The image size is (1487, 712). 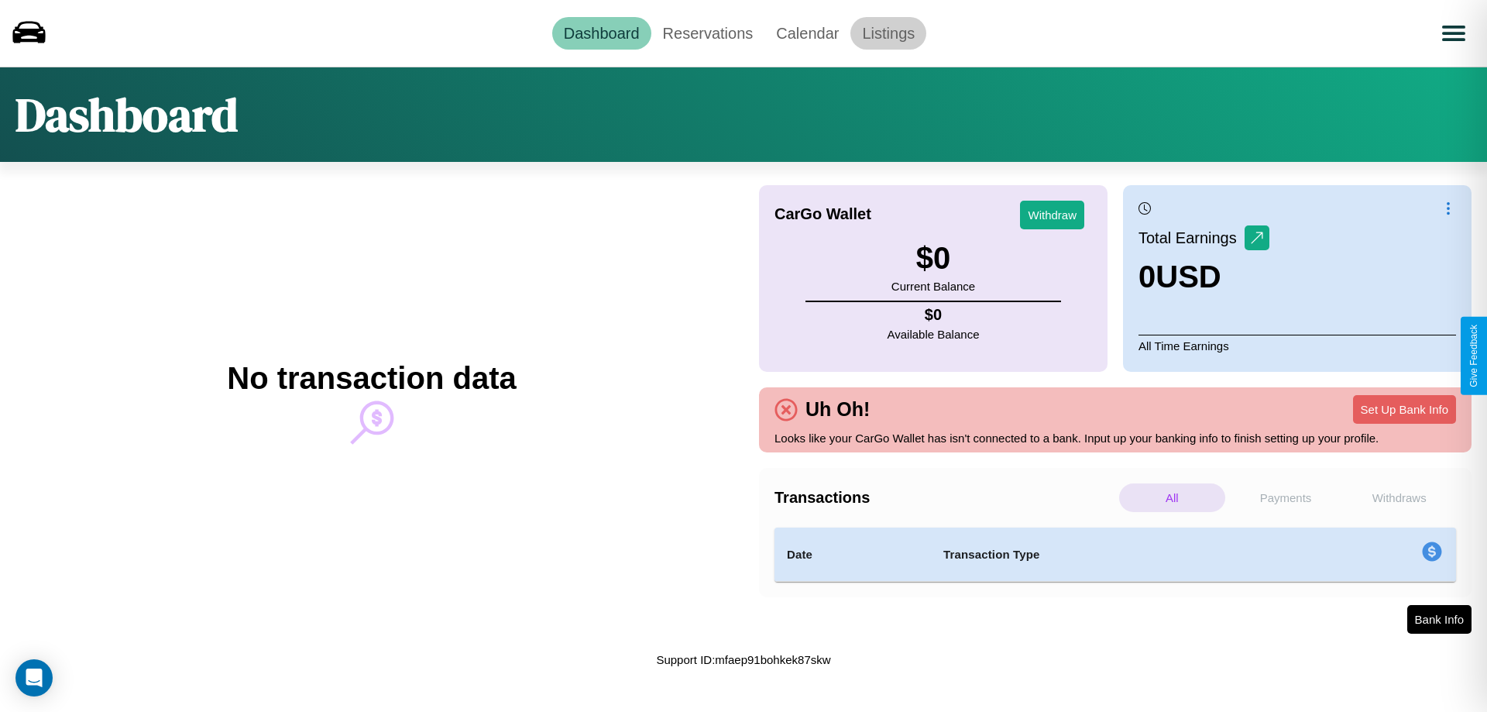 I want to click on h3: 0 USD, so click(x=1204, y=276).